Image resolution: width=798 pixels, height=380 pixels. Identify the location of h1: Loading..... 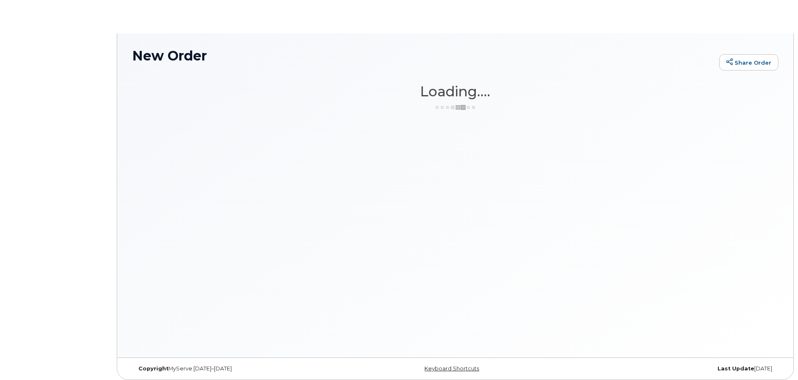
(455, 91).